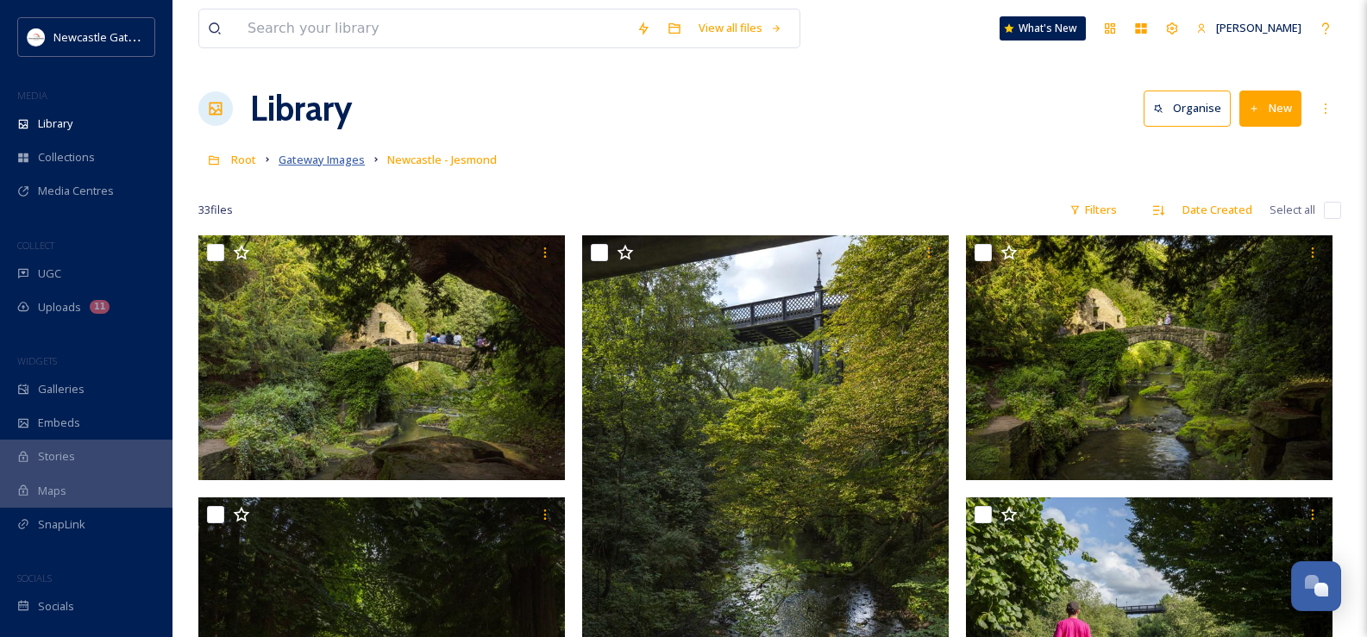 The height and width of the screenshot is (637, 1367). What do you see at coordinates (99, 307) in the screenshot?
I see `div: 11` at bounding box center [99, 307].